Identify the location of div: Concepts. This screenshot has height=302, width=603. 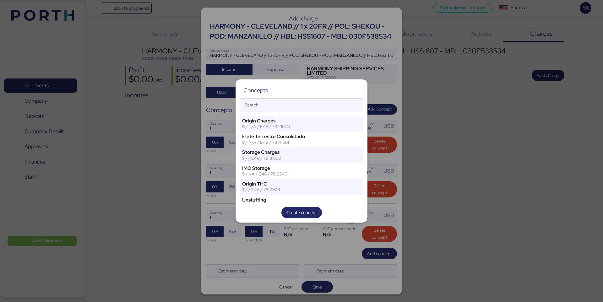
(256, 90).